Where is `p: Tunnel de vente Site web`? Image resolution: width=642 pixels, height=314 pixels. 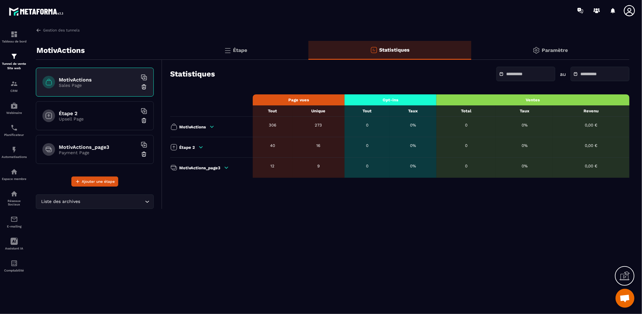
p: Tunnel de vente Site web is located at coordinates (14, 66).